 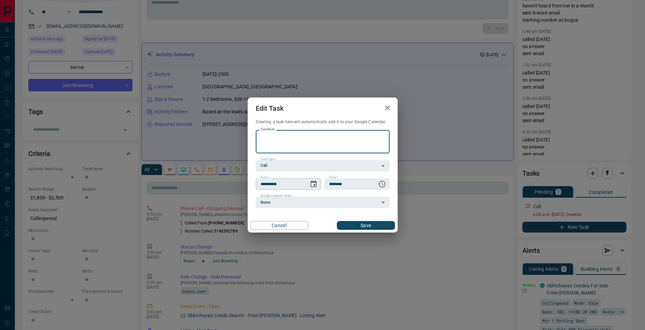 I want to click on button: Save, so click(x=366, y=225).